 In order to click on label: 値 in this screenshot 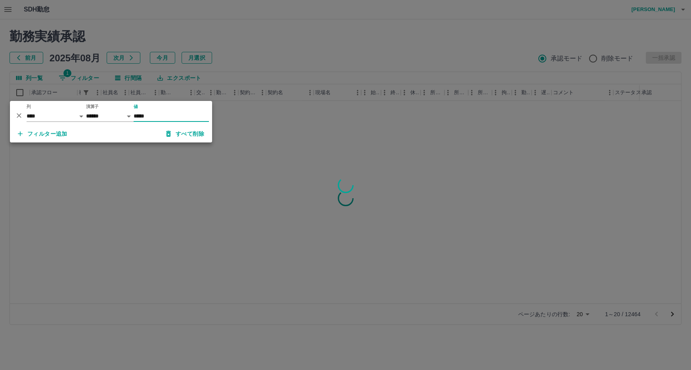, I will do `click(135, 107)`.